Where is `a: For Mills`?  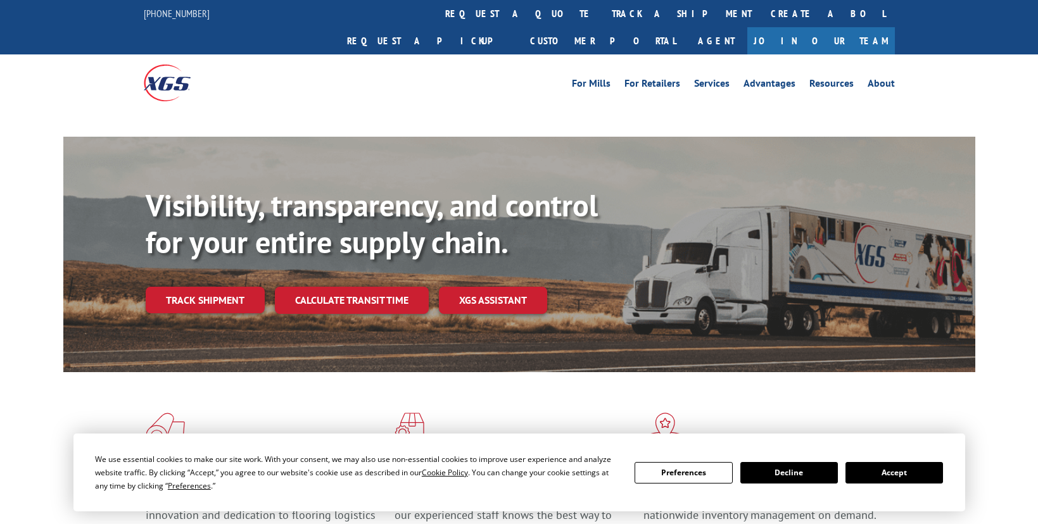 a: For Mills is located at coordinates (591, 86).